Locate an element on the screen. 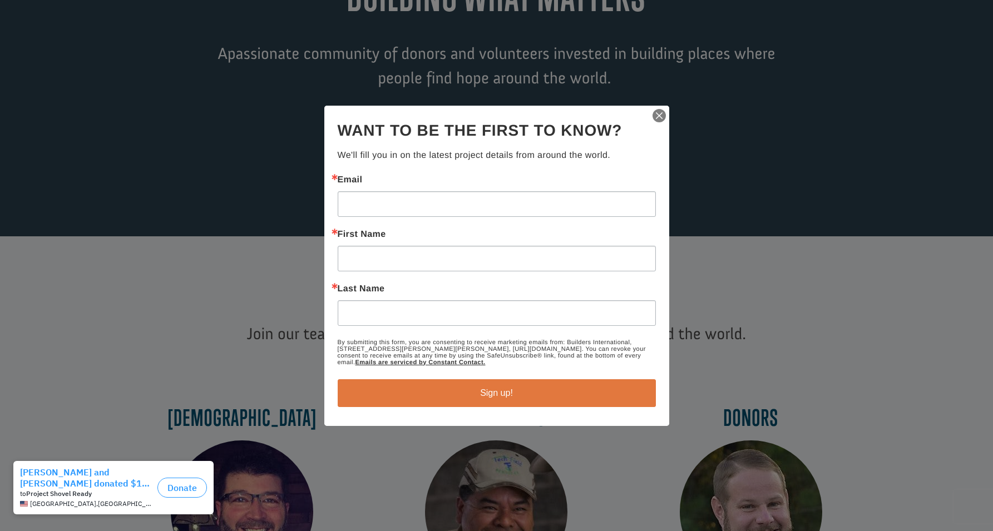 This screenshot has height=531, width=993. button: Donate is located at coordinates (182, 32).